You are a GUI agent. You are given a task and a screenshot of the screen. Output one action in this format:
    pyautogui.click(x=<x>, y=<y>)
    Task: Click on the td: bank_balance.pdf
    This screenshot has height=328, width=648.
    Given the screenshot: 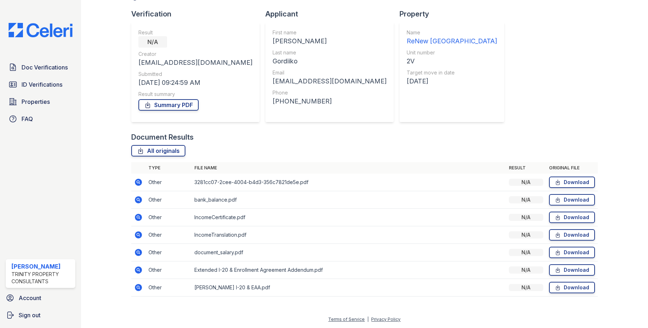 What is the action you would take?
    pyautogui.click(x=348, y=200)
    